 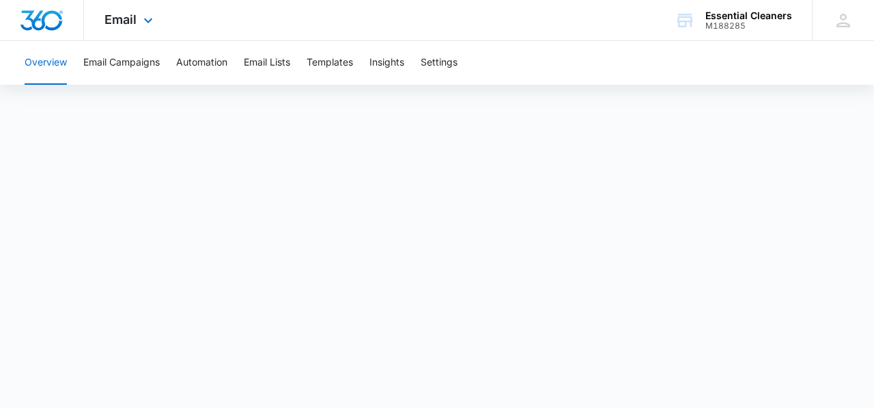 I want to click on div: account name, so click(x=748, y=16).